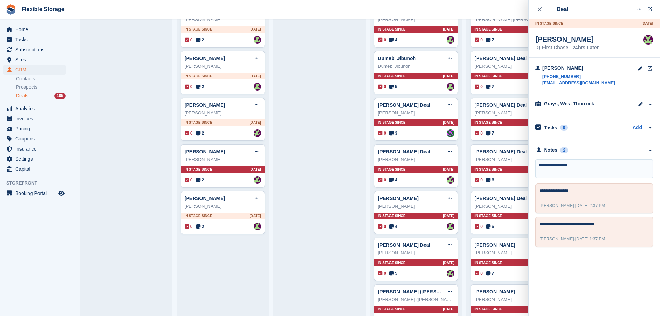 The width and height of the screenshot is (660, 316). Describe the element at coordinates (567, 48) in the screenshot. I see `div: First Chase - 24hrs Later` at that location.